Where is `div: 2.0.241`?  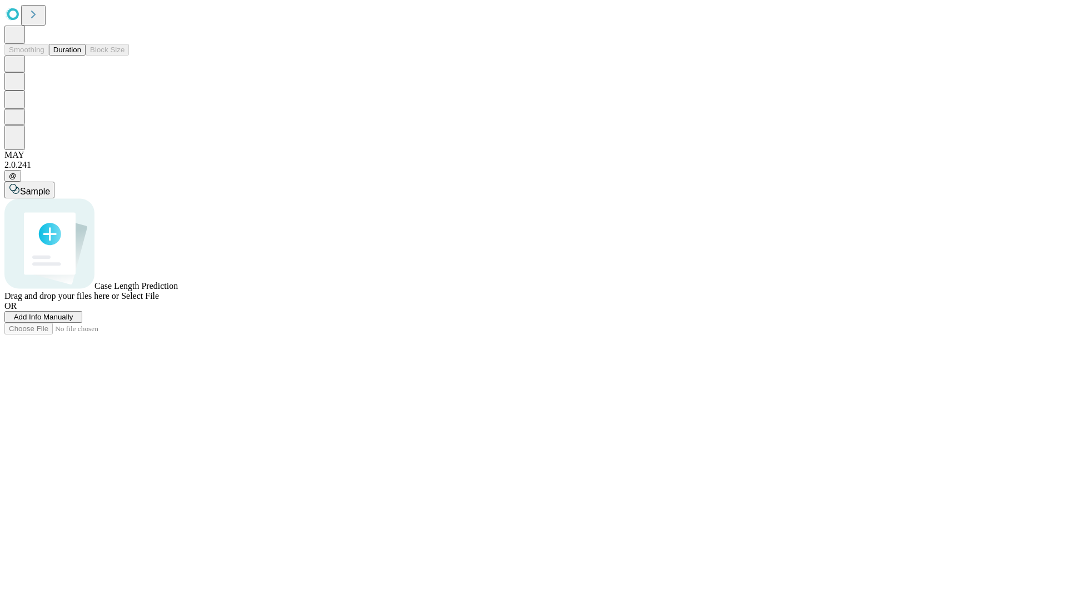
div: 2.0.241 is located at coordinates (534, 165).